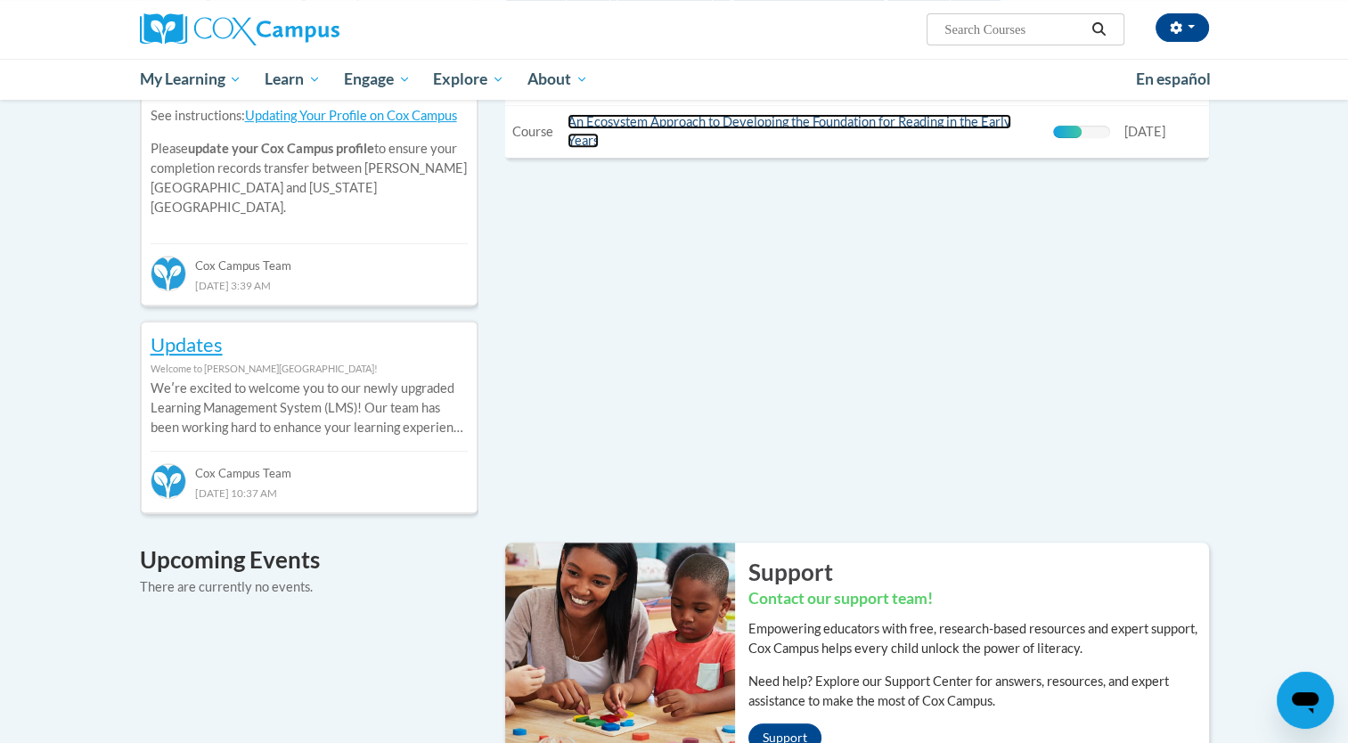  I want to click on span: En español, so click(1174, 78).